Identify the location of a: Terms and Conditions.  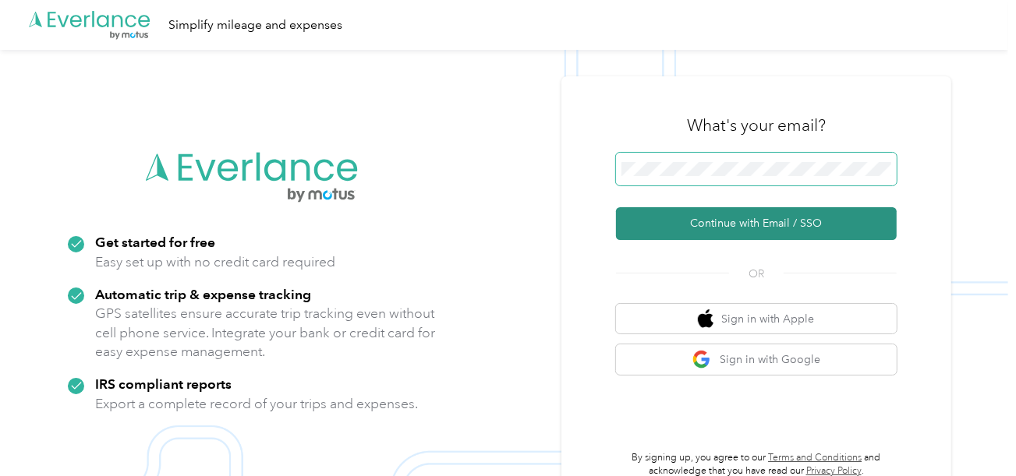
(815, 458).